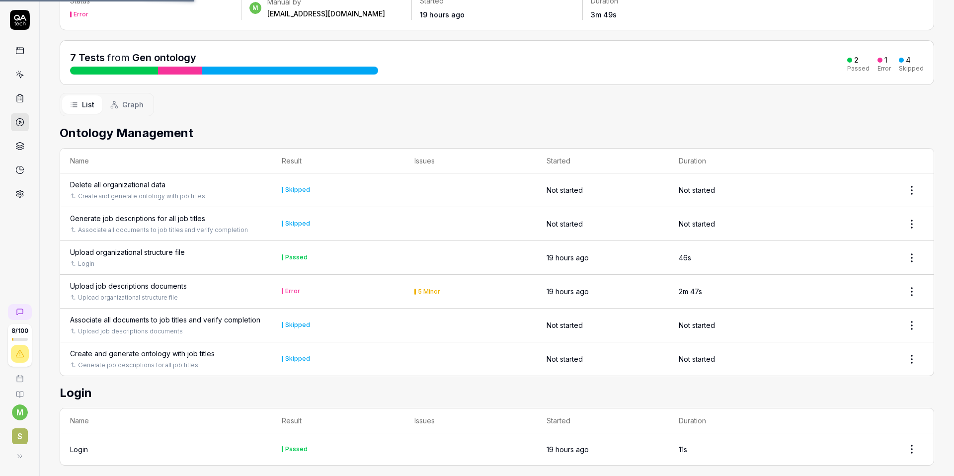 This screenshot has height=476, width=954. Describe the element at coordinates (138, 218) in the screenshot. I see `div: Generate job descriptions for all job titles` at that location.